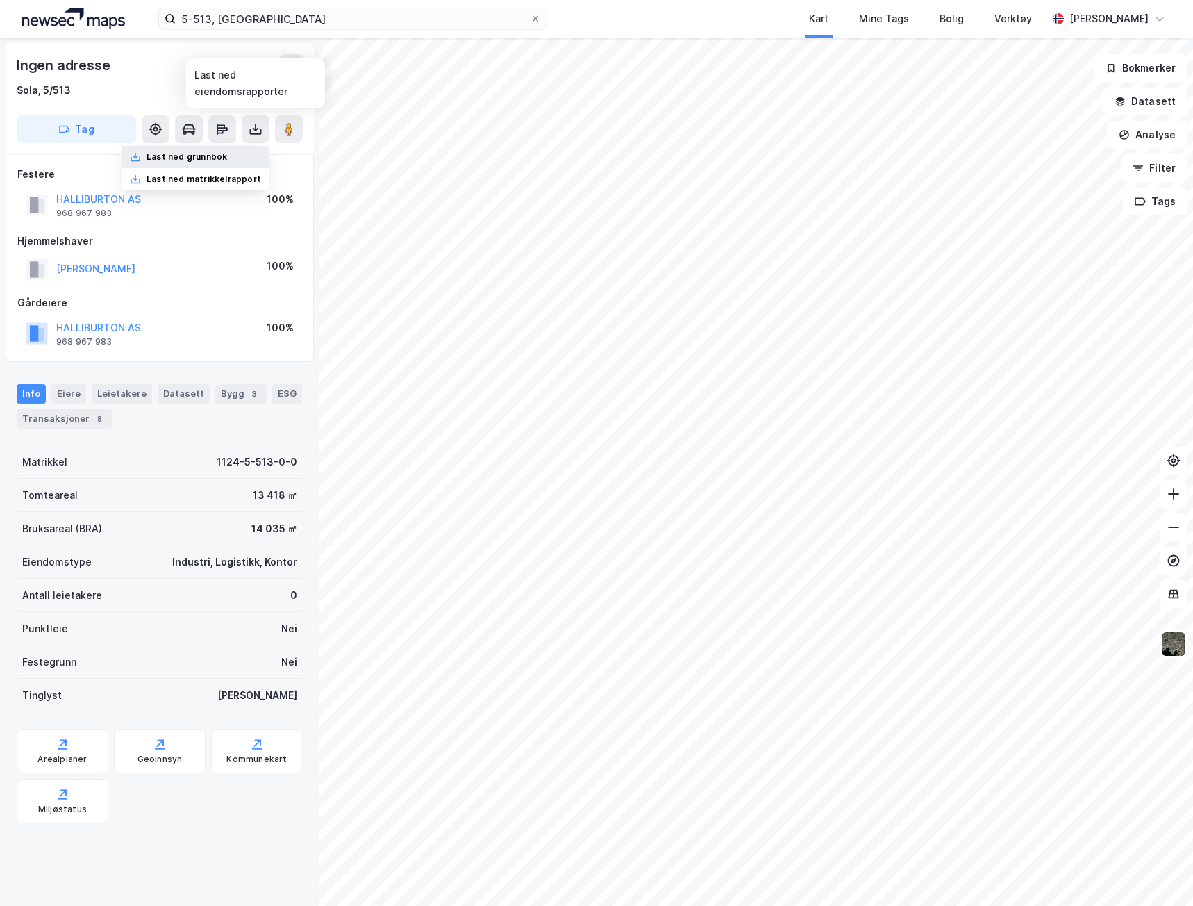  I want to click on button: Tag, so click(76, 129).